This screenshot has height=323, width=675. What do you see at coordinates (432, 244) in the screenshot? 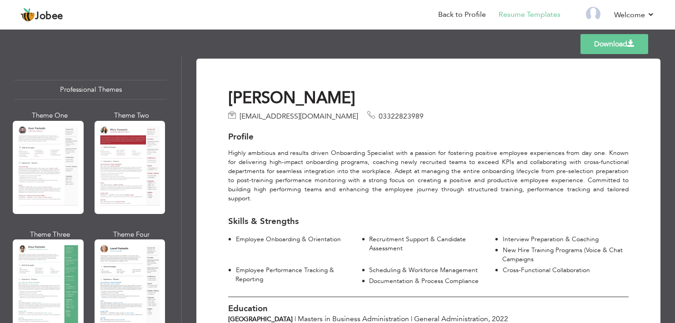
I see `div: Recruitment Support & Candidate Assessment` at bounding box center [432, 244].